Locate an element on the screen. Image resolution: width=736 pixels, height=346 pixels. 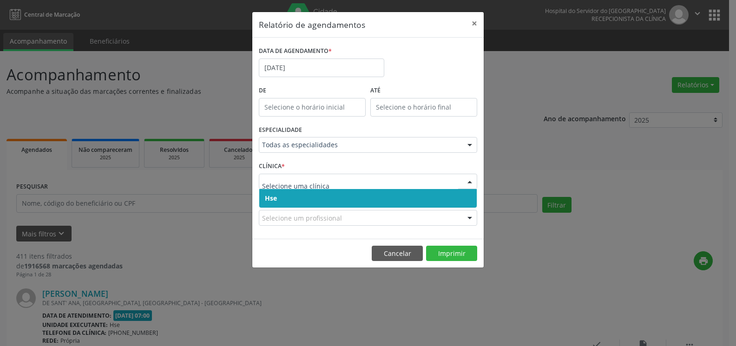
label: CLÍNICA is located at coordinates (272, 166).